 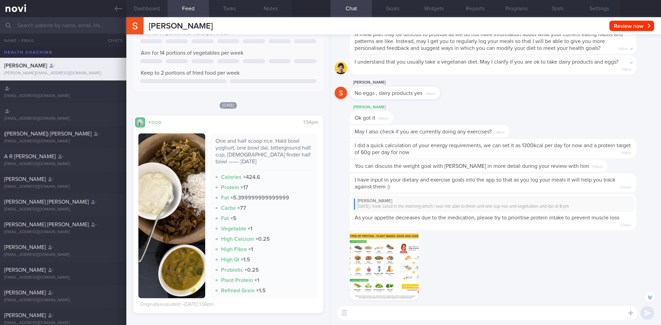 I want to click on strong: High Fibre, so click(x=234, y=250).